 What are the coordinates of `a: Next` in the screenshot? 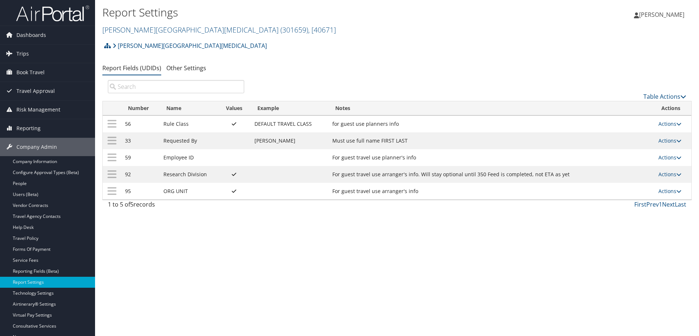 It's located at (669, 204).